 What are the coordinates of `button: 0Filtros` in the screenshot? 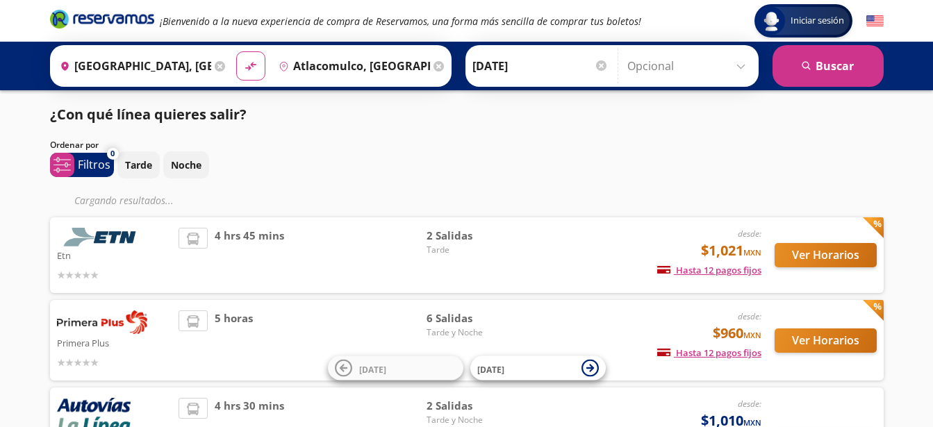 It's located at (82, 165).